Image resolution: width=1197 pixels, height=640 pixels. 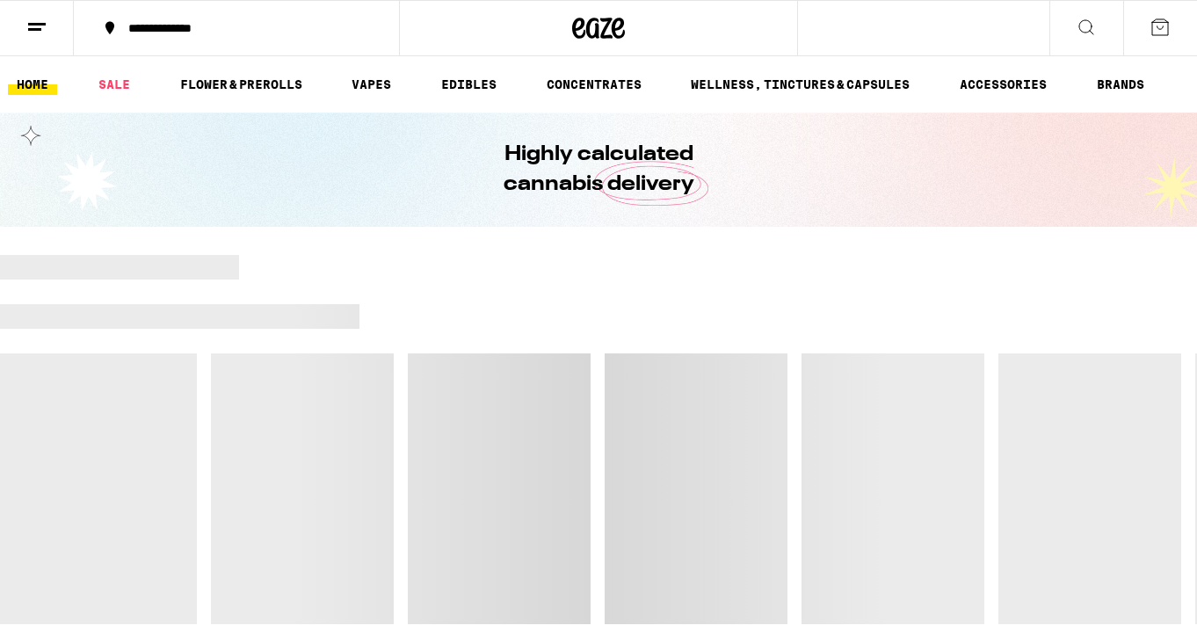 What do you see at coordinates (800, 84) in the screenshot?
I see `a: WELLNESS, TINCTURES & CAPSULES` at bounding box center [800, 84].